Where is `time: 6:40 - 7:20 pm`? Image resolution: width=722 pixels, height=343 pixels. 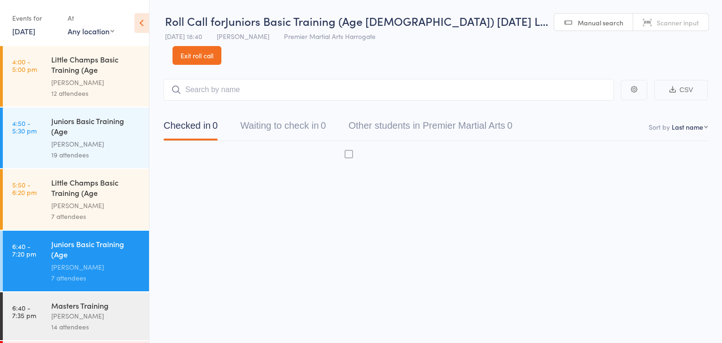 time: 6:40 - 7:20 pm is located at coordinates (24, 250).